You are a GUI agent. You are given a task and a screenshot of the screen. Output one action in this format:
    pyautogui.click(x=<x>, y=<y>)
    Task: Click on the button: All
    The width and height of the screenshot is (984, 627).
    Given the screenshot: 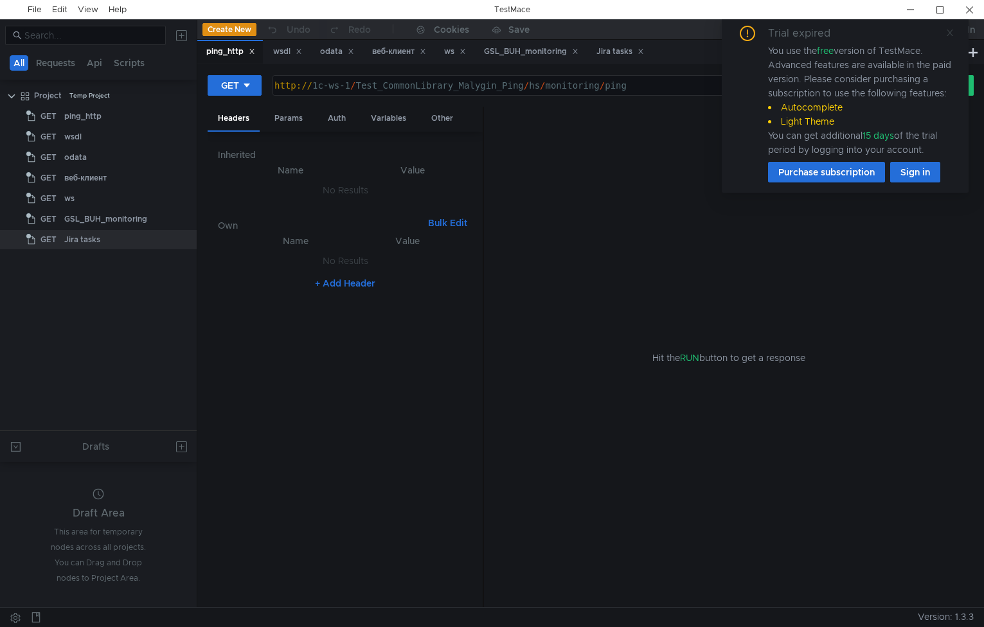 What is the action you would take?
    pyautogui.click(x=19, y=63)
    